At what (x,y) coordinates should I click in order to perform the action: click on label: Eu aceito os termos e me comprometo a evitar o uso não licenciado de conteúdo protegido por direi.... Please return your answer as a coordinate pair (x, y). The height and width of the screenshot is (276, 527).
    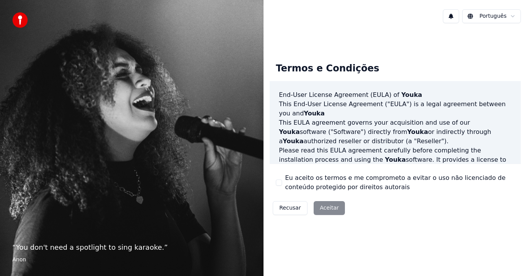
    Looking at the image, I should click on (400, 183).